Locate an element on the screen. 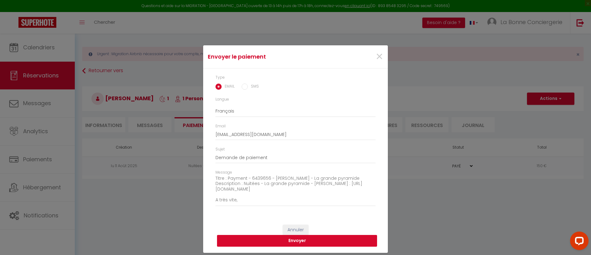 Image resolution: width=591 pixels, height=255 pixels. button: Close is located at coordinates (379, 57).